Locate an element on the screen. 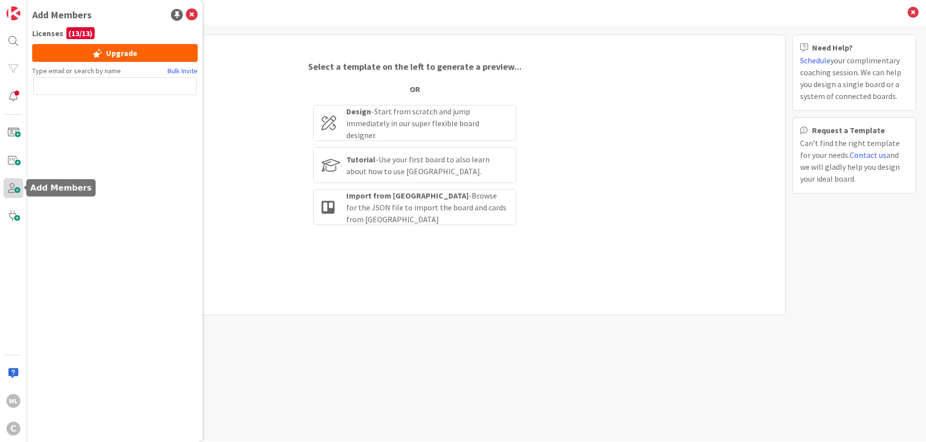  a: Schedule is located at coordinates (815, 60).